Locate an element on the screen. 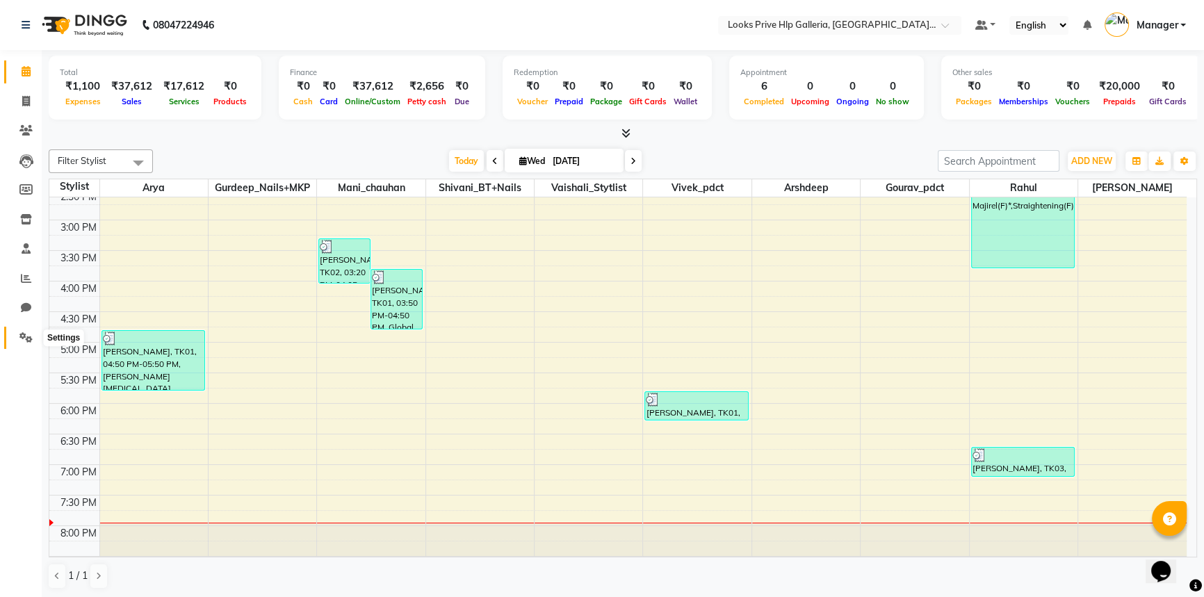 This screenshot has width=1204, height=597. span: Gurdeep_Nails+MKP is located at coordinates (262, 188).